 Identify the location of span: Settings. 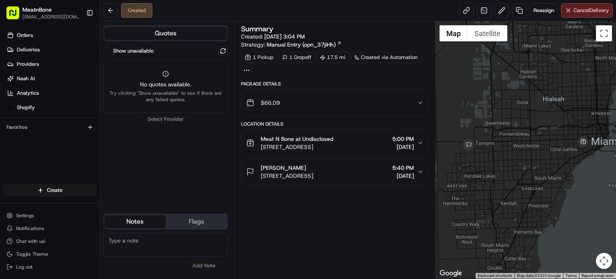
(25, 215).